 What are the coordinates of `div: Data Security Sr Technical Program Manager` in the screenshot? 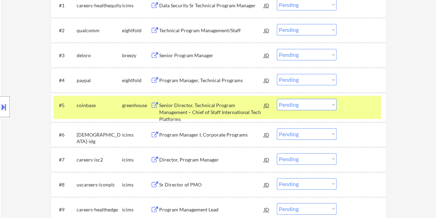 It's located at (212, 6).